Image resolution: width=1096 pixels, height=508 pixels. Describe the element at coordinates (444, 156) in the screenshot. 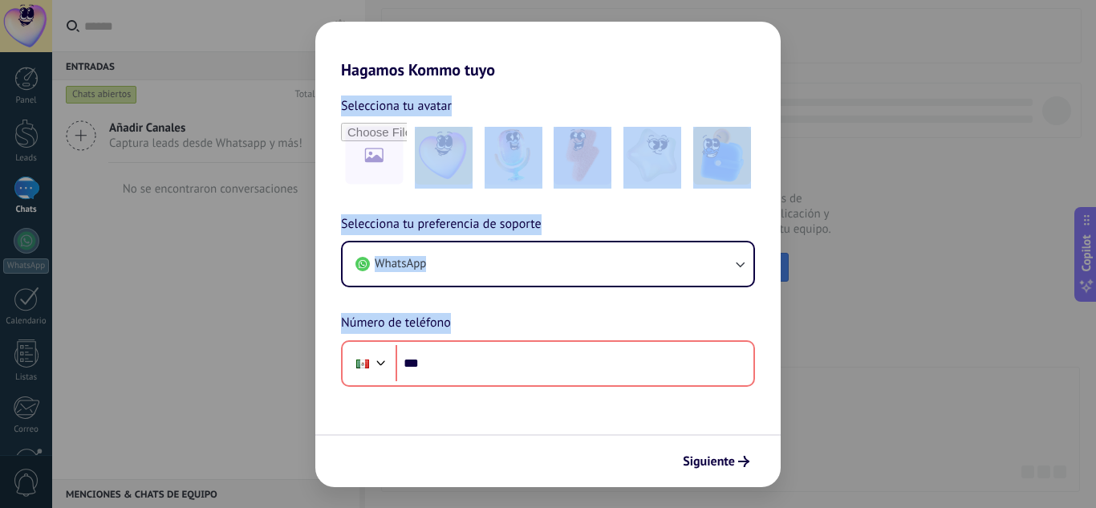

I see `img: -1.jpeg` at that location.